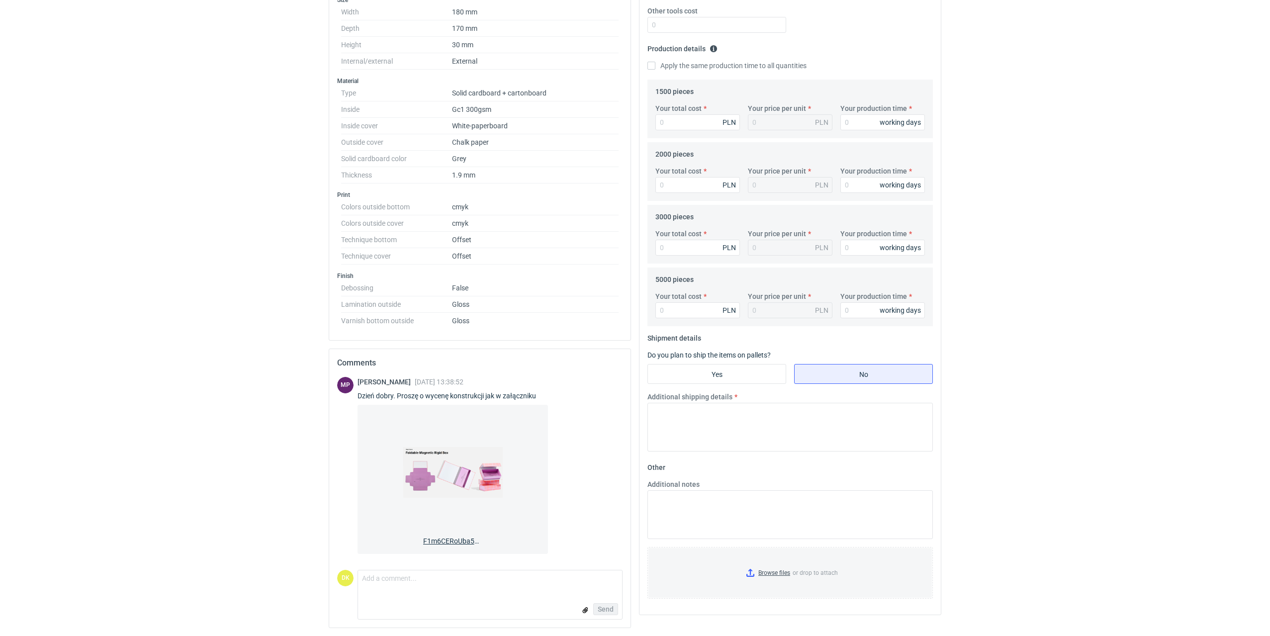 The height and width of the screenshot is (636, 1270). What do you see at coordinates (535, 159) in the screenshot?
I see `dd: Grey` at bounding box center [535, 159].